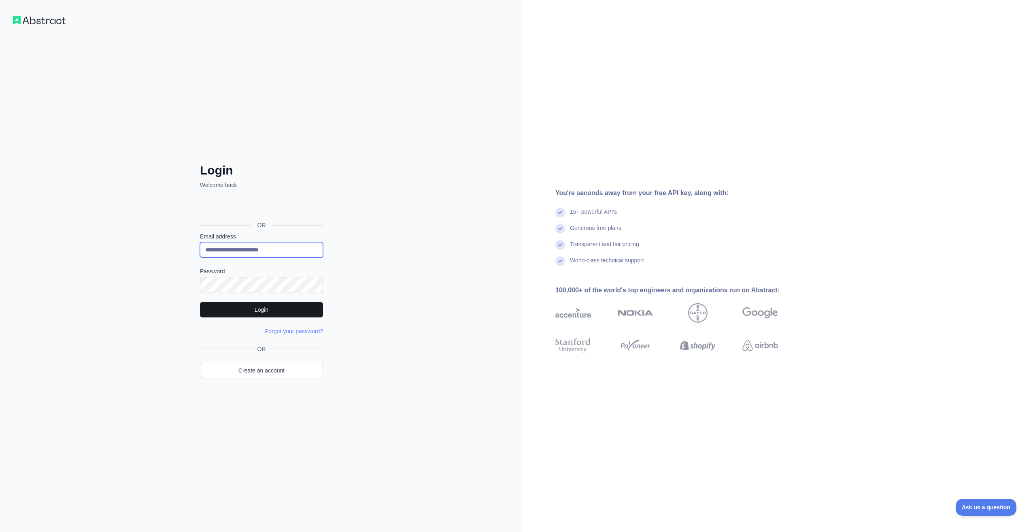 Image resolution: width=1033 pixels, height=532 pixels. Describe the element at coordinates (593, 216) in the screenshot. I see `div: 15+ powerful API's` at that location.